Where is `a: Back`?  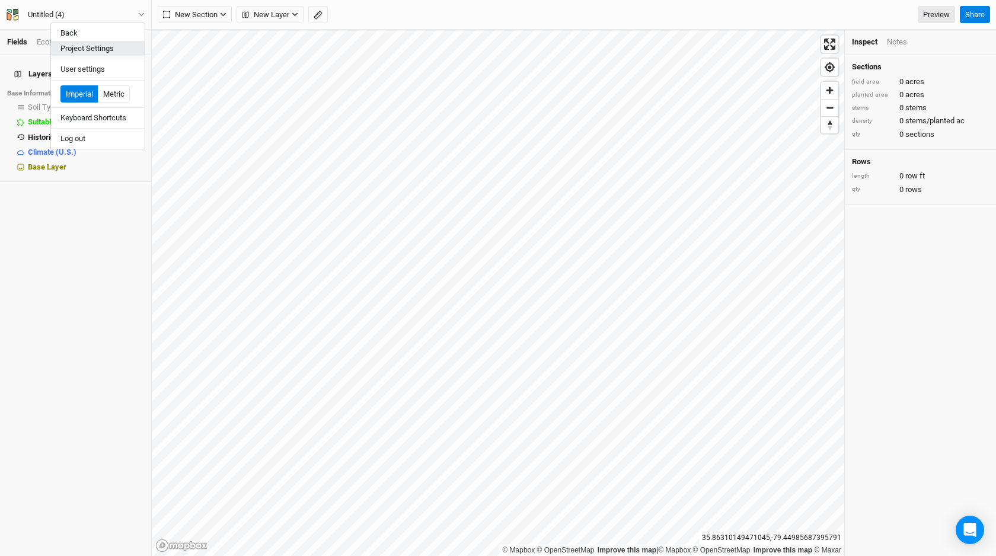
a: Back is located at coordinates (98, 33).